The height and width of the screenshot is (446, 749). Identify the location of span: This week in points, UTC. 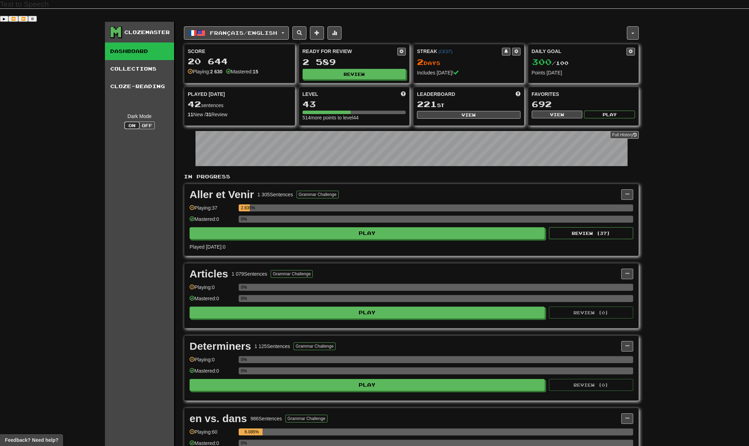
(518, 94).